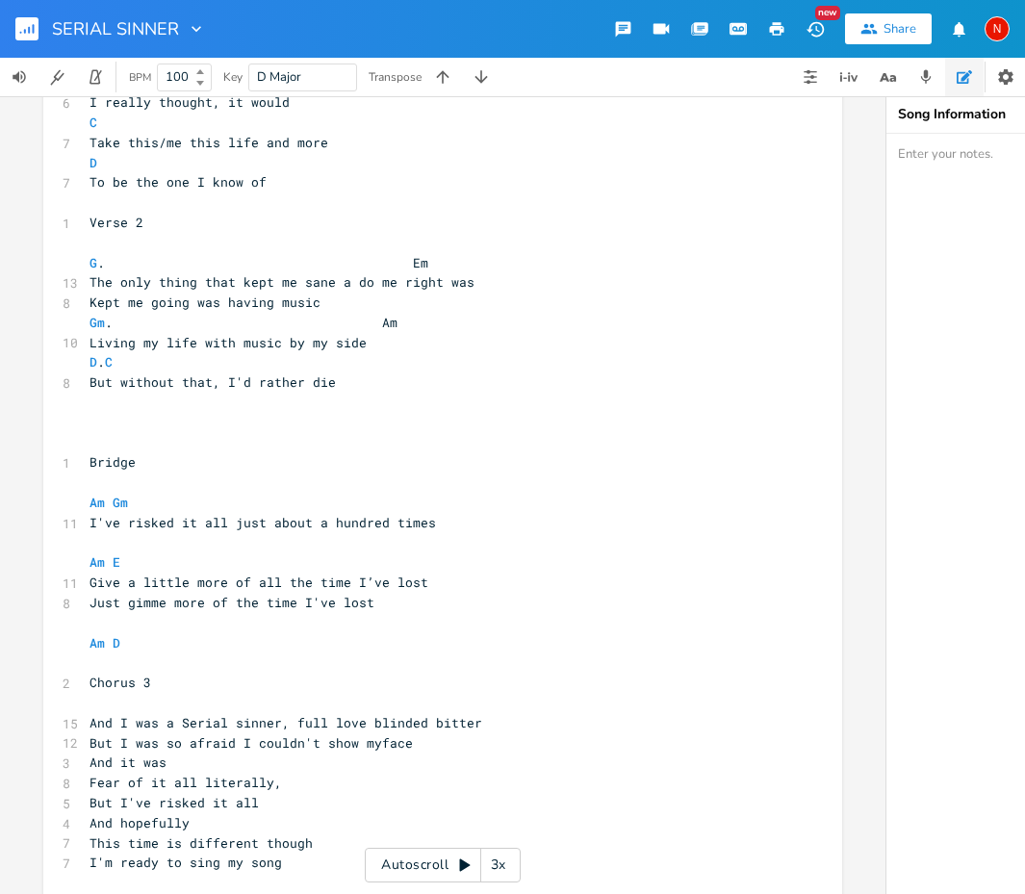 The image size is (1025, 894). I want to click on span: . Am, so click(243, 322).